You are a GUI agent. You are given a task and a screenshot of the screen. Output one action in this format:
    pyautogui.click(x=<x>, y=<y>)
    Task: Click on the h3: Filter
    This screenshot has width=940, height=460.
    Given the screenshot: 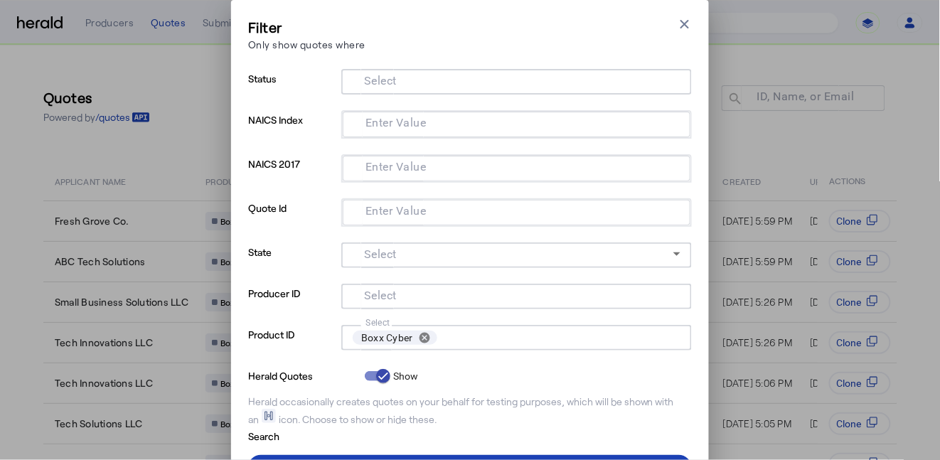 What is the action you would take?
    pyautogui.click(x=306, y=27)
    